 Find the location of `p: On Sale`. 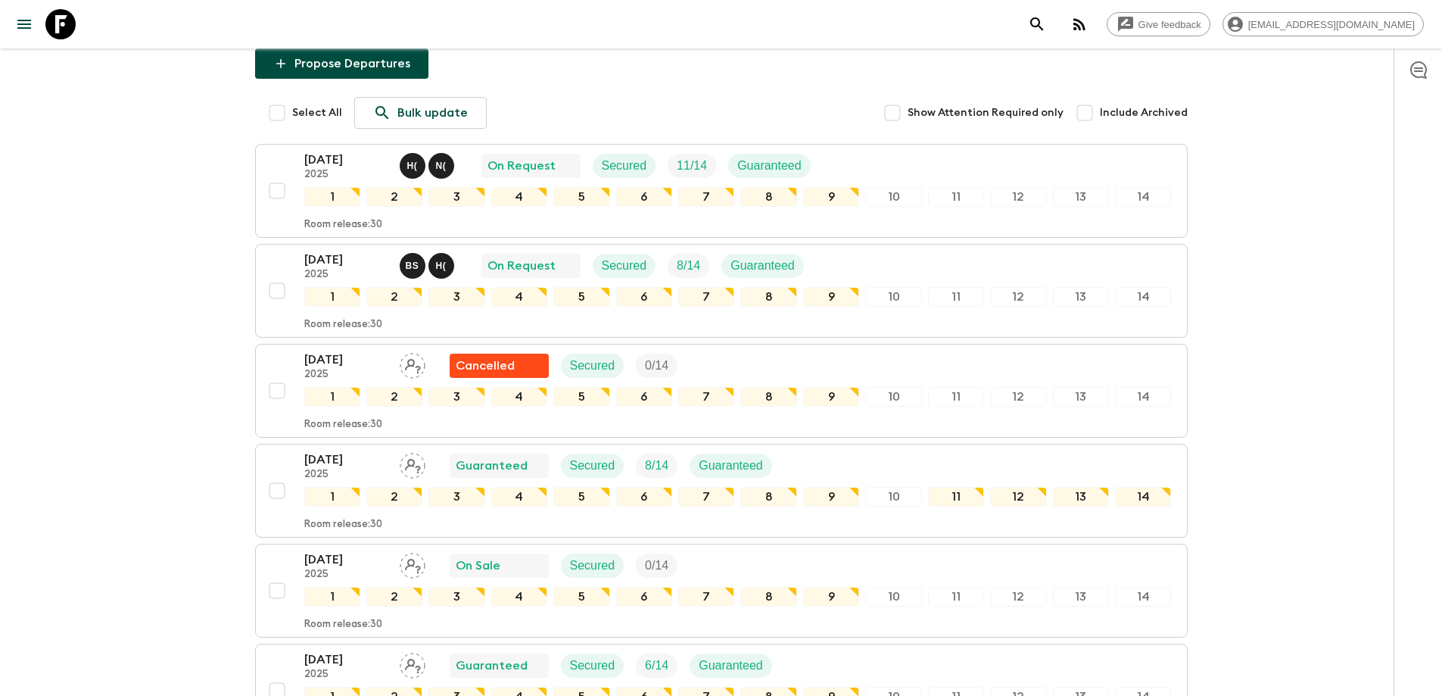

p: On Sale is located at coordinates (478, 566).